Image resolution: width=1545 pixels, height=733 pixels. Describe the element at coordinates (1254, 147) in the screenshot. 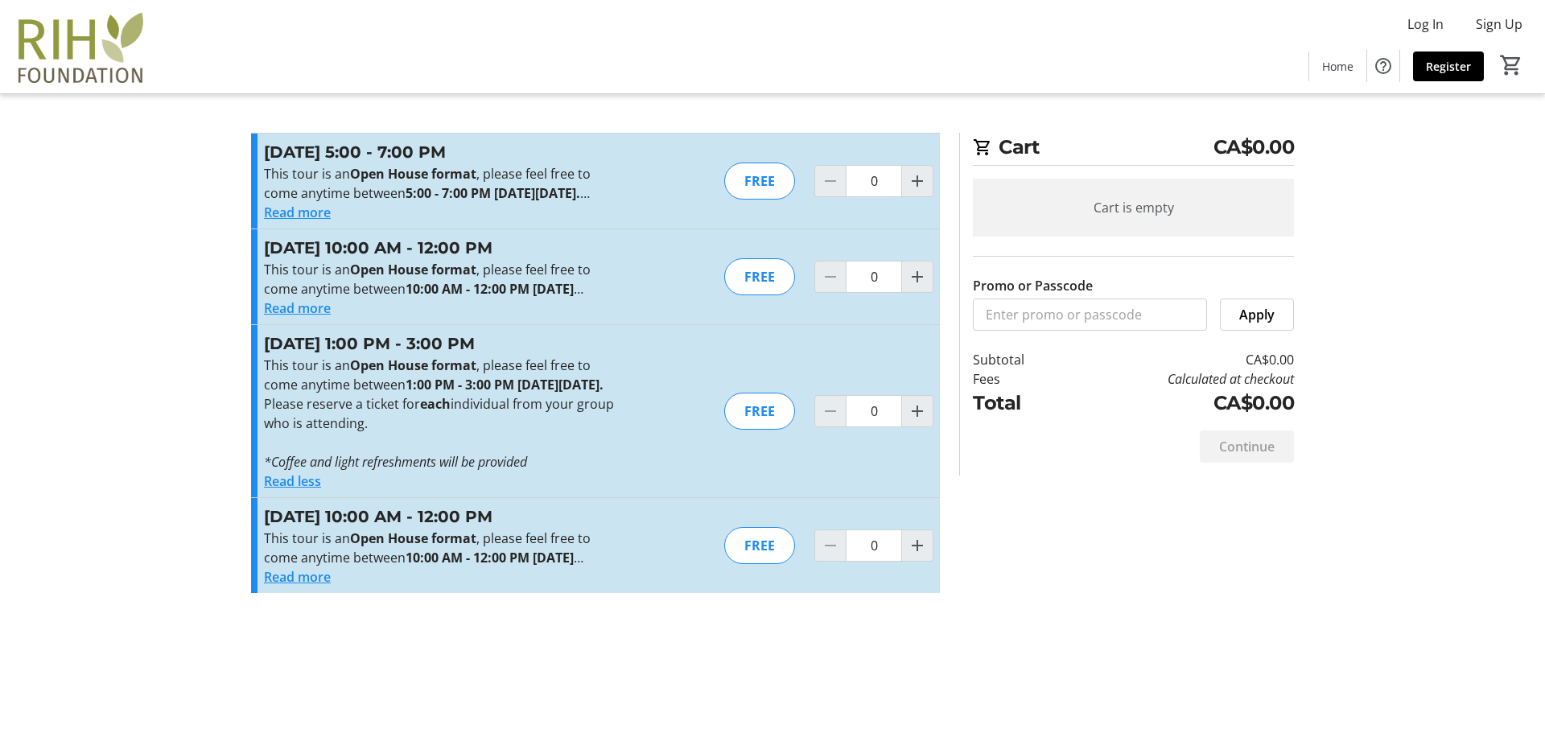

I see `span: CA$0.00` at that location.